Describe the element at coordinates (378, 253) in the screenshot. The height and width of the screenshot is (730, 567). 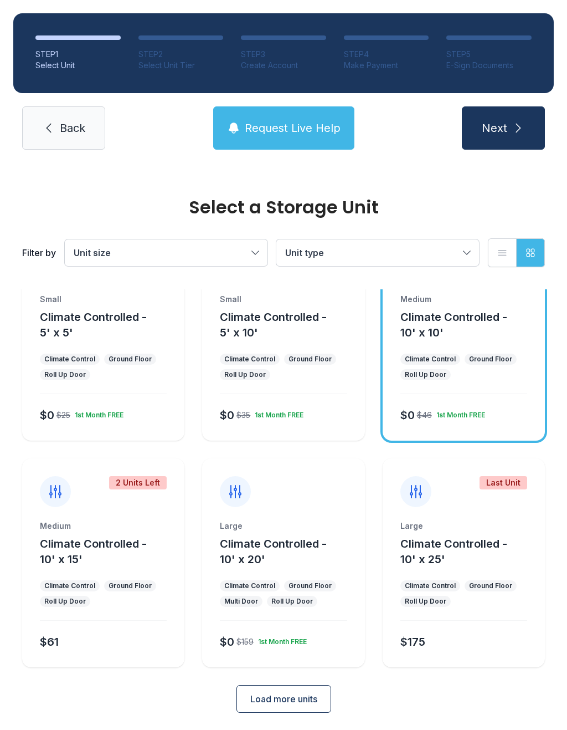
I see `button: Unit type` at that location.